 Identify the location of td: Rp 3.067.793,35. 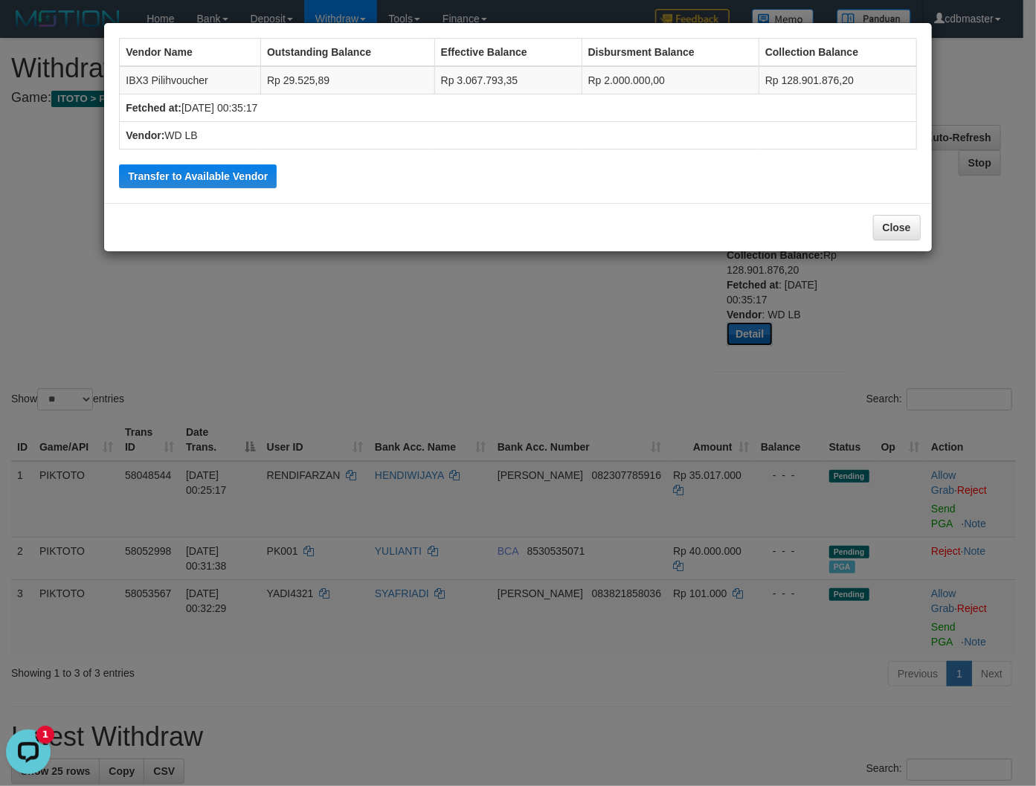
(508, 80).